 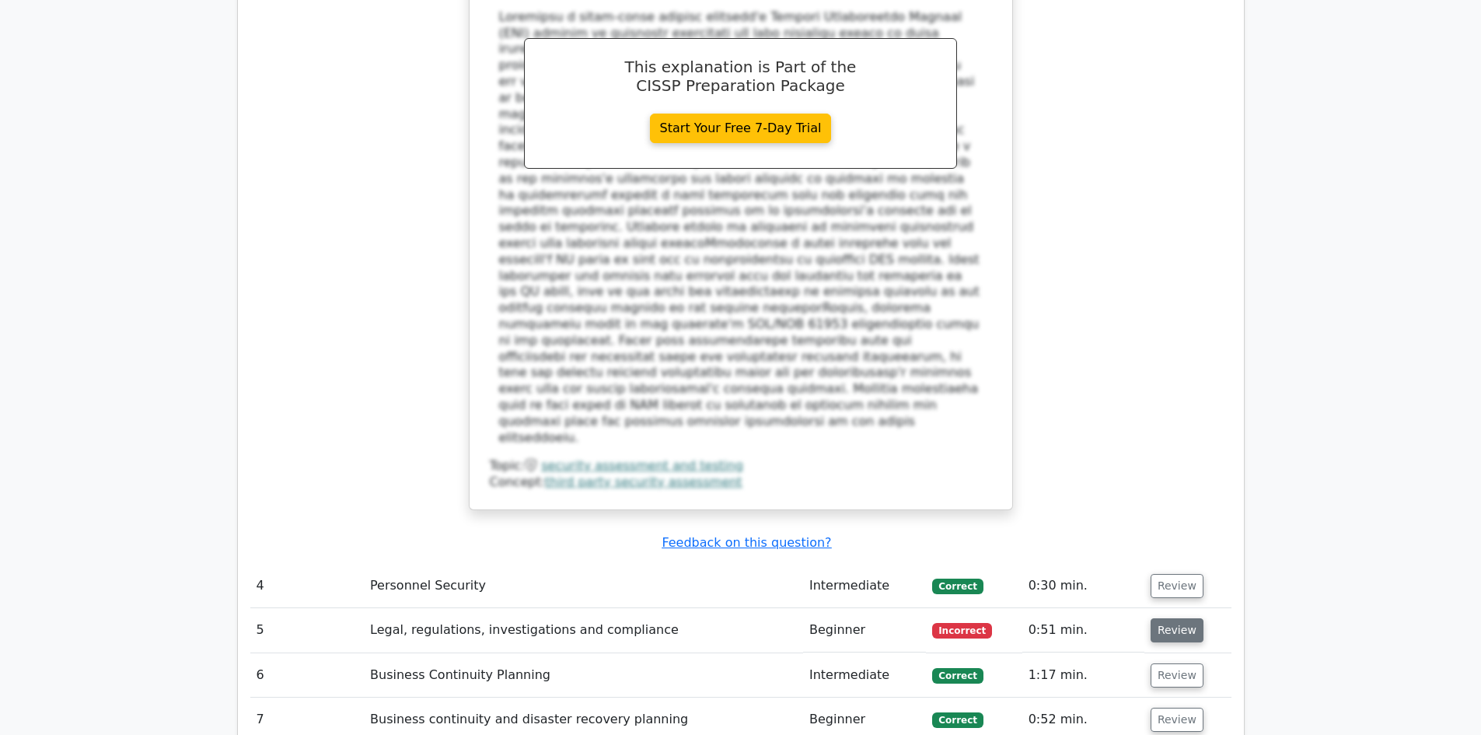 I want to click on td: 4, so click(x=307, y=585).